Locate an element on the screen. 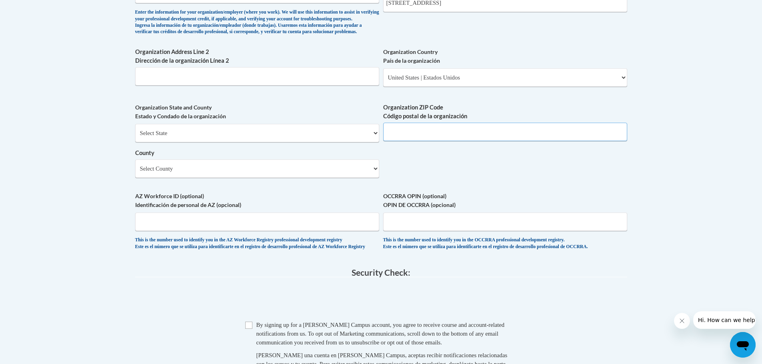  div: This is the number used to identify you in the AZ Workforce Registry professional development reg... is located at coordinates (257, 244).